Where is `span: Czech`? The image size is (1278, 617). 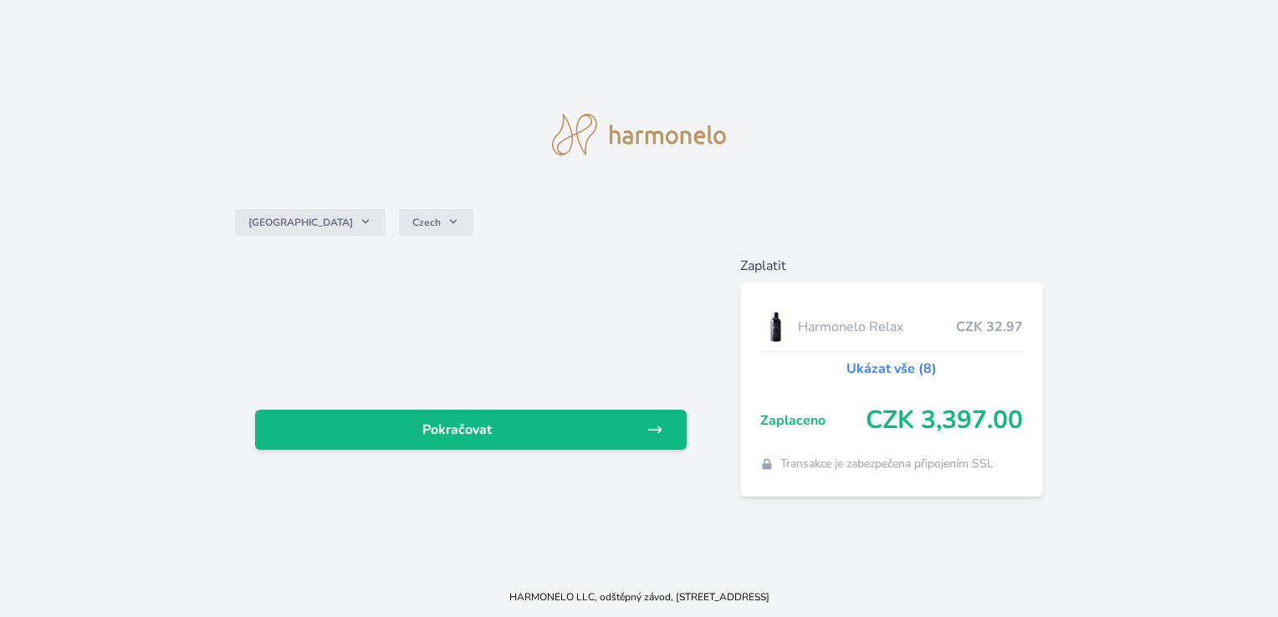 span: Czech is located at coordinates (427, 222).